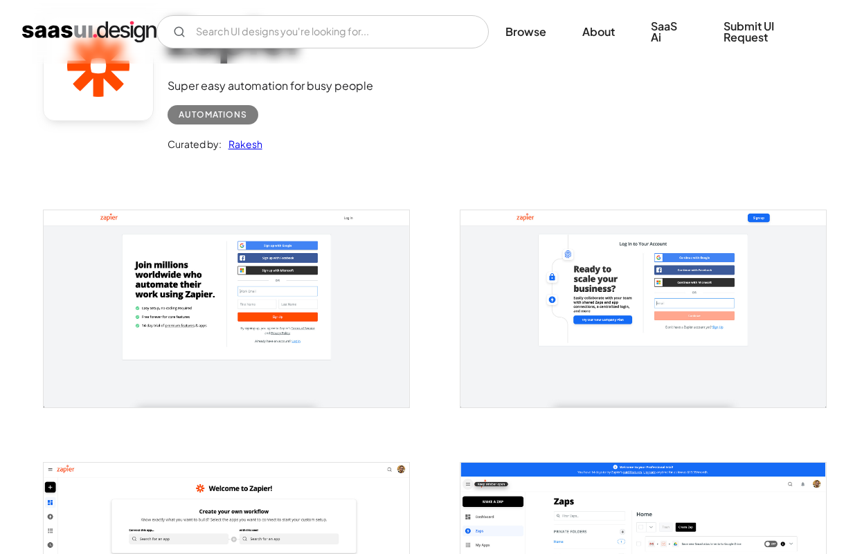 The image size is (853, 554). I want to click on form: Email Form, so click(322, 32).